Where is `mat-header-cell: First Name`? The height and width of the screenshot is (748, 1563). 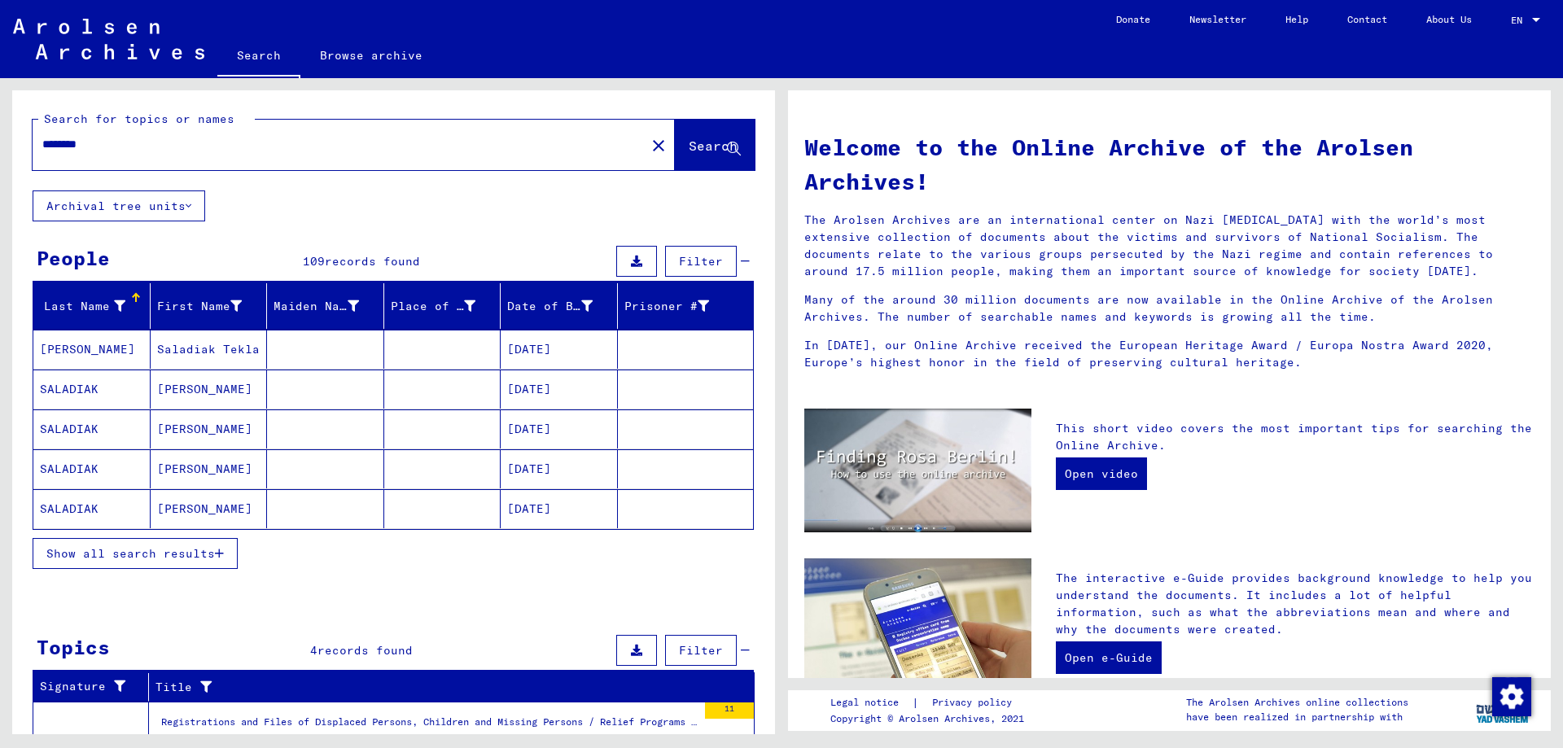 mat-header-cell: First Name is located at coordinates (209, 306).